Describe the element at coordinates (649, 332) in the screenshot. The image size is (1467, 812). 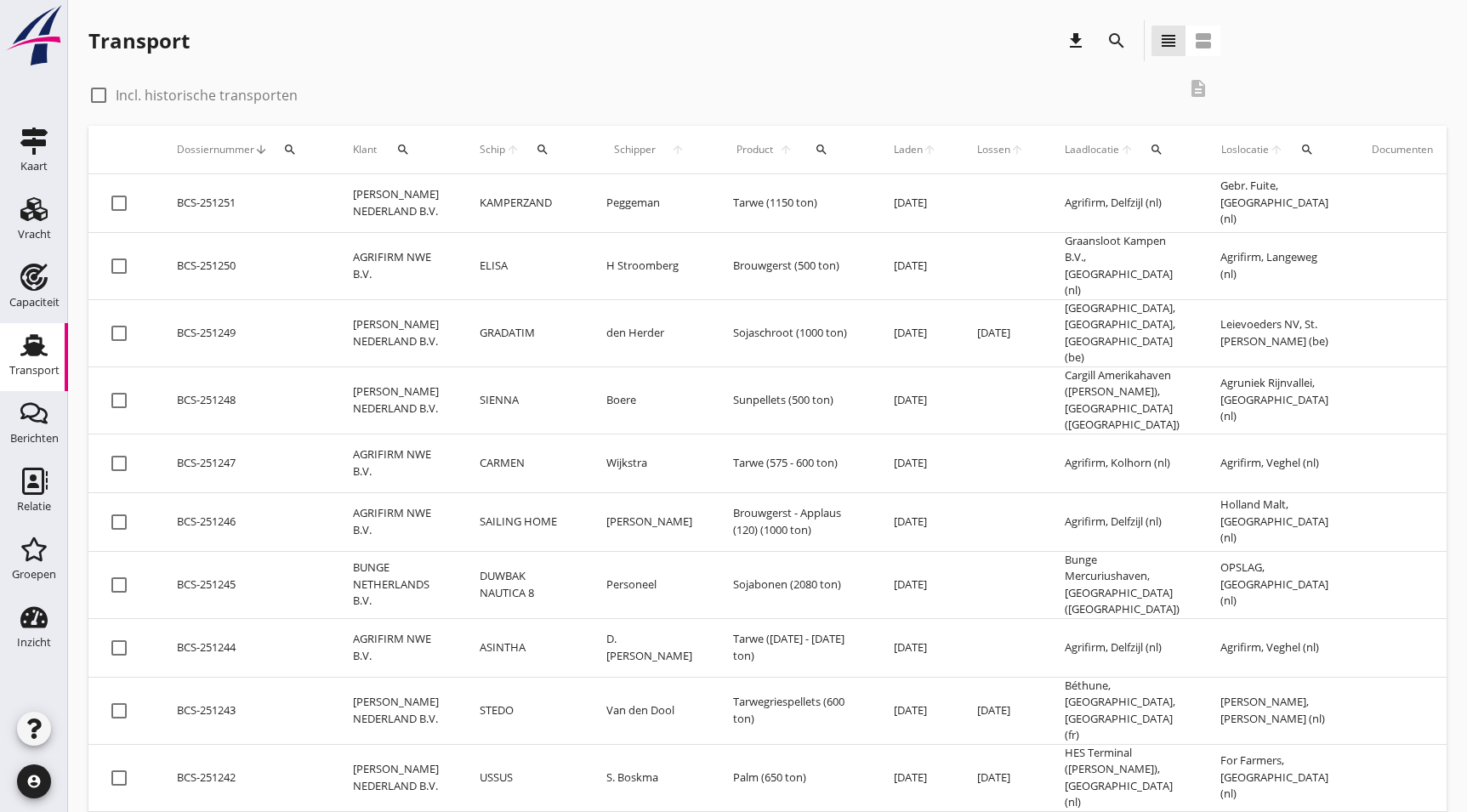
I see `td: den Herder` at that location.